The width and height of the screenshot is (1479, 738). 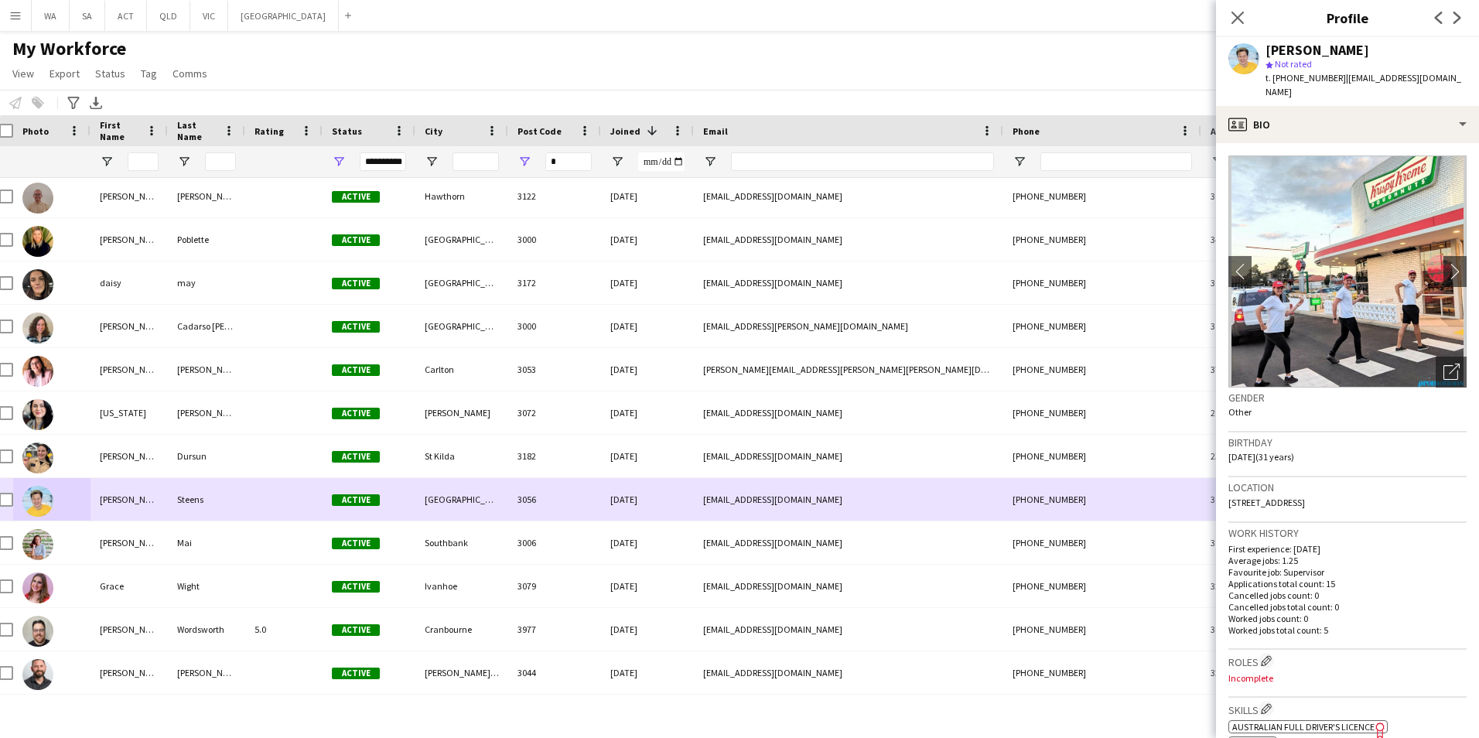 What do you see at coordinates (1348, 678) in the screenshot?
I see `p: Incomplete` at bounding box center [1348, 678].